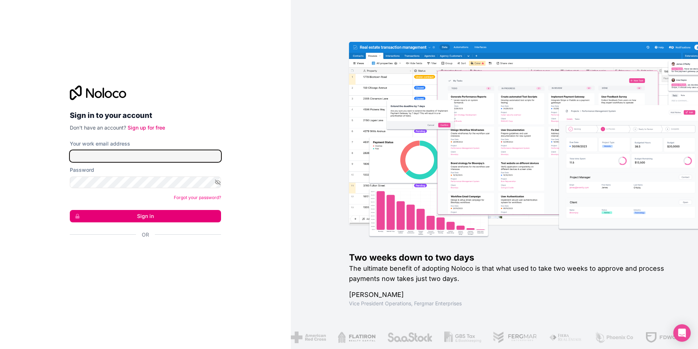  Describe the element at coordinates (82, 170) in the screenshot. I see `label: Password` at that location.